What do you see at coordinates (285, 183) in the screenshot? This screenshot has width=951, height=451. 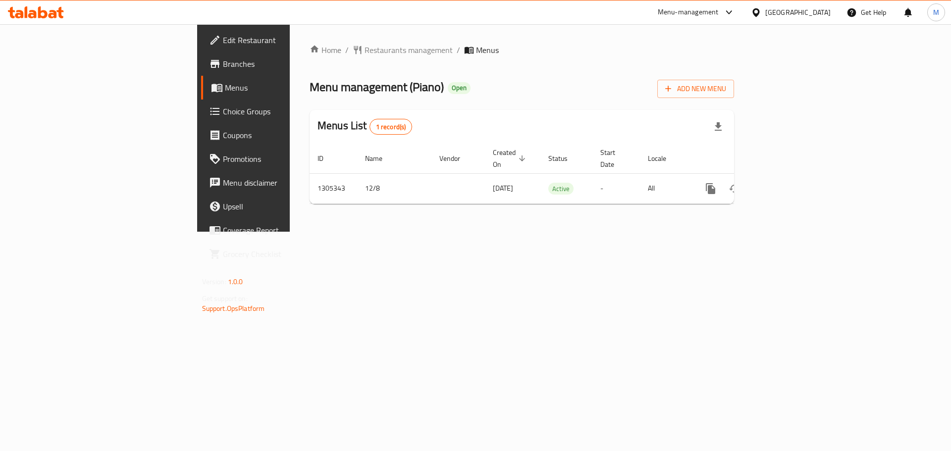 I see `span: Menu disclaimer` at bounding box center [285, 183].